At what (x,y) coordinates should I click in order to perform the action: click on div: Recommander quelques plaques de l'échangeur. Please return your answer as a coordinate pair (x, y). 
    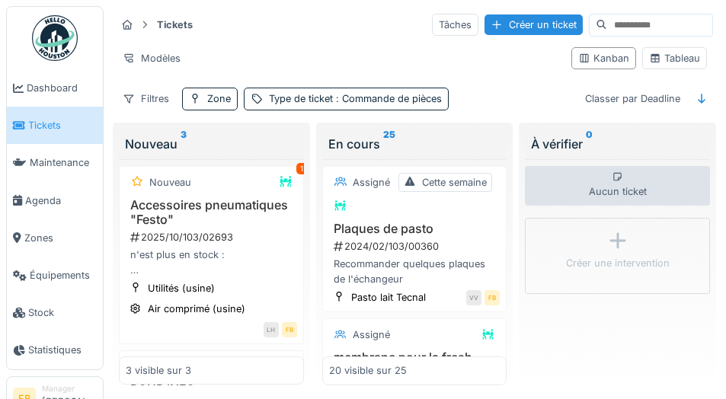
    Looking at the image, I should click on (414, 271).